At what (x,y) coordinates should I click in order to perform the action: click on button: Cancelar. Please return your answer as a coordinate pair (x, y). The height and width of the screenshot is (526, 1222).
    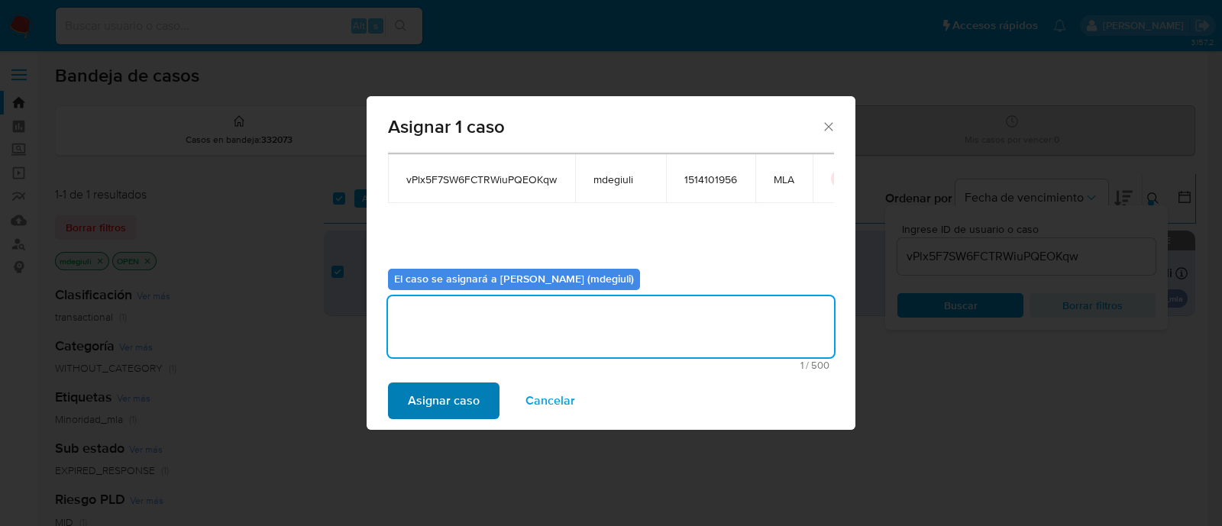
    Looking at the image, I should click on (550, 401).